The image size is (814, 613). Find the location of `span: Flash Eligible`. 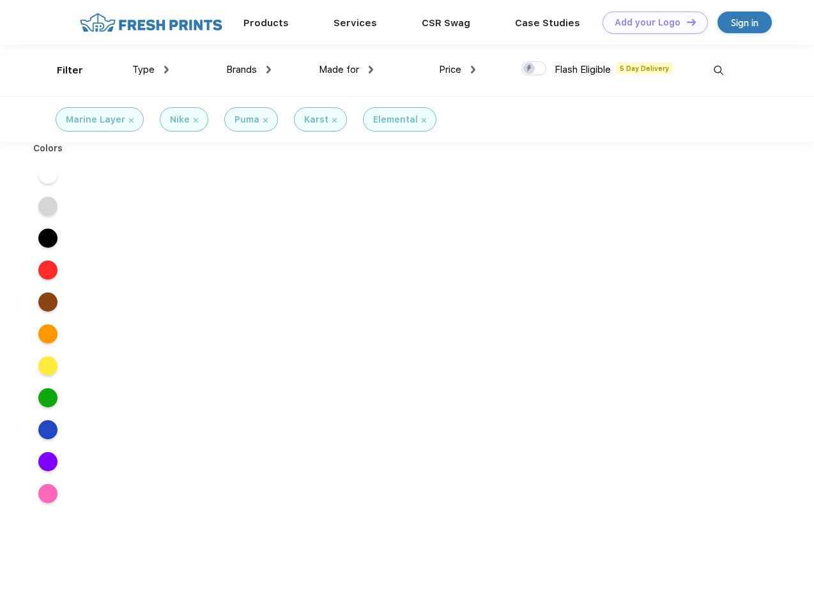

span: Flash Eligible is located at coordinates (582, 70).